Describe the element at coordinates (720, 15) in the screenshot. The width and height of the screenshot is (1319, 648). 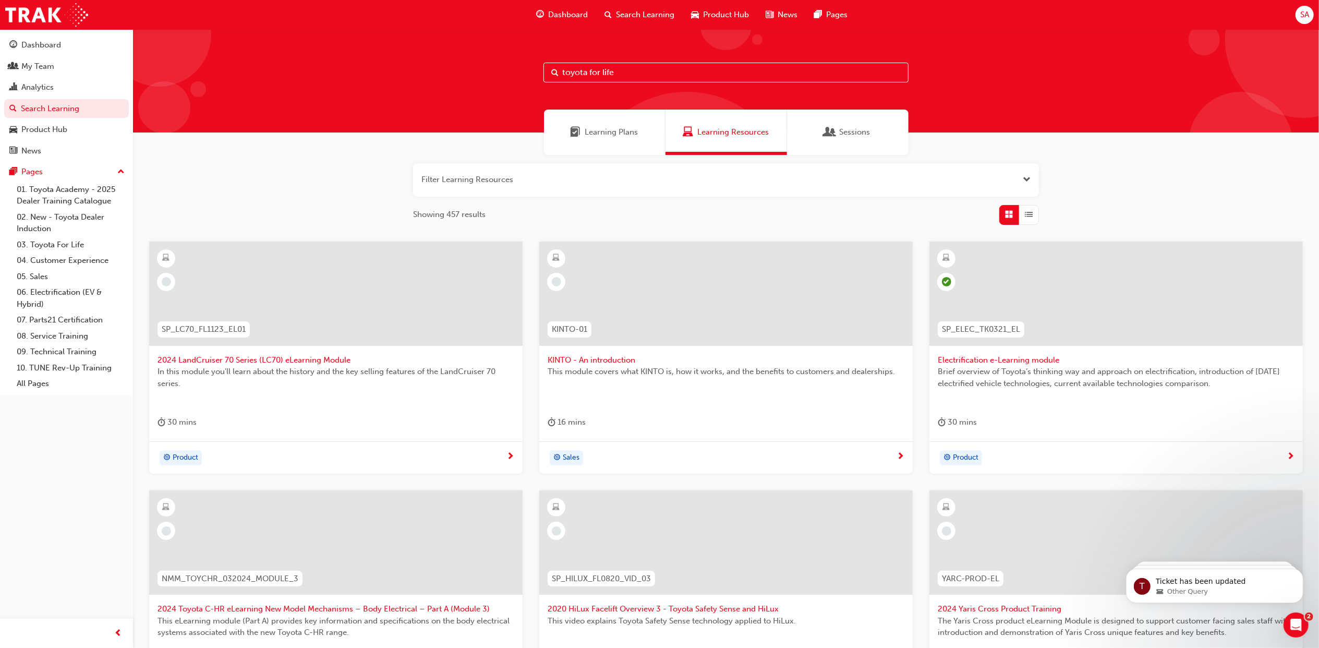
I see `a: car-iconProduct Hub` at that location.